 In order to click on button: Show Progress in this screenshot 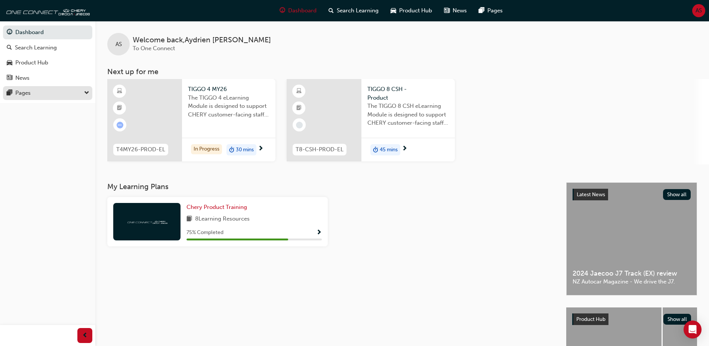, I will do `click(319, 232)`.